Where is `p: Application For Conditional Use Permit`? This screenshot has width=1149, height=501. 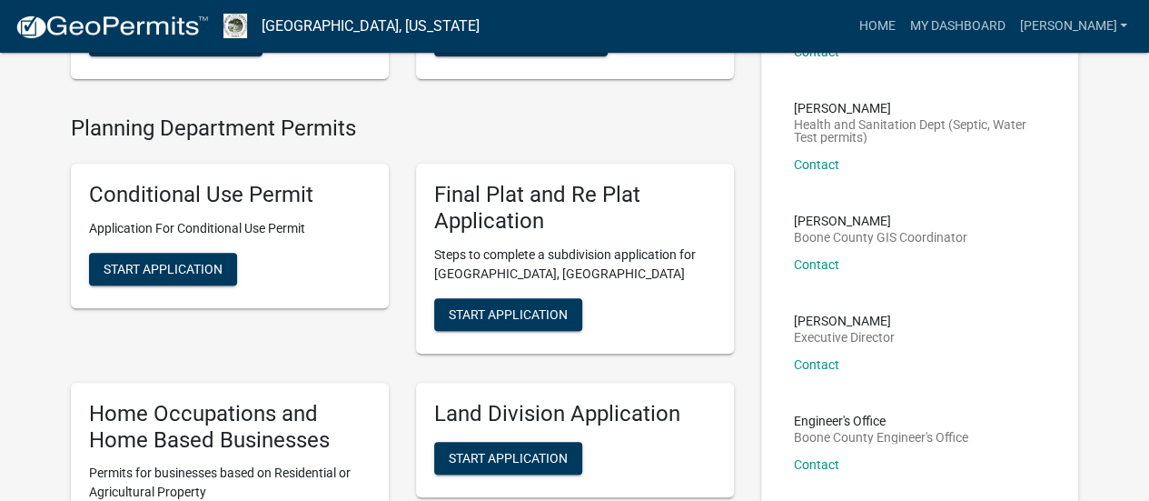
p: Application For Conditional Use Permit is located at coordinates (230, 228).